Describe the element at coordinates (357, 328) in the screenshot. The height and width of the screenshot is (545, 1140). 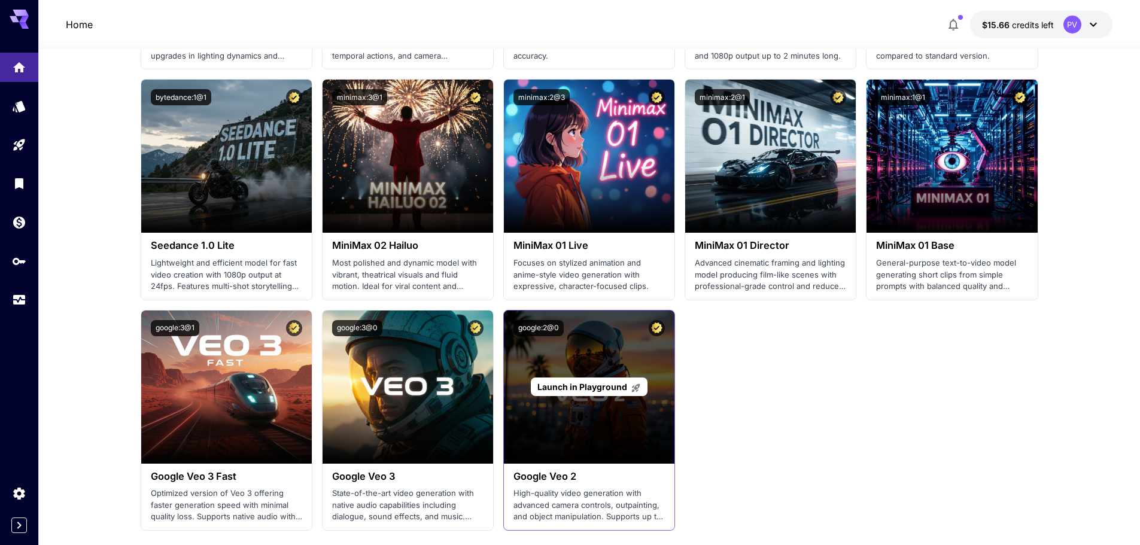
I see `button: google:3@0` at that location.